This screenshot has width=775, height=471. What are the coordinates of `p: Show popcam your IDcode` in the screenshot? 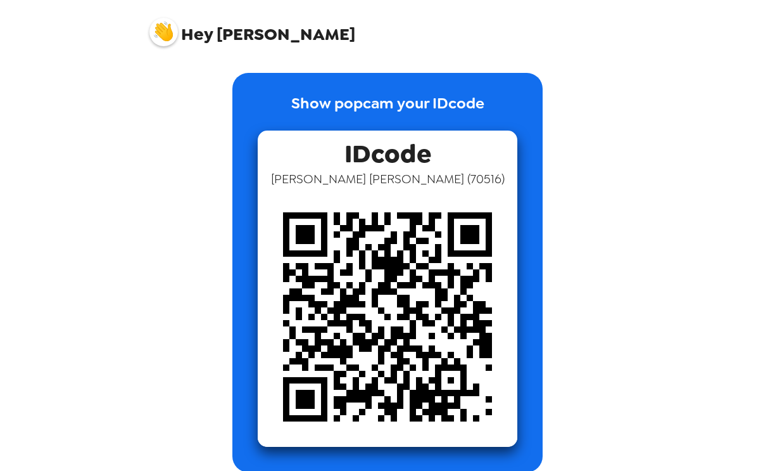 It's located at (388, 111).